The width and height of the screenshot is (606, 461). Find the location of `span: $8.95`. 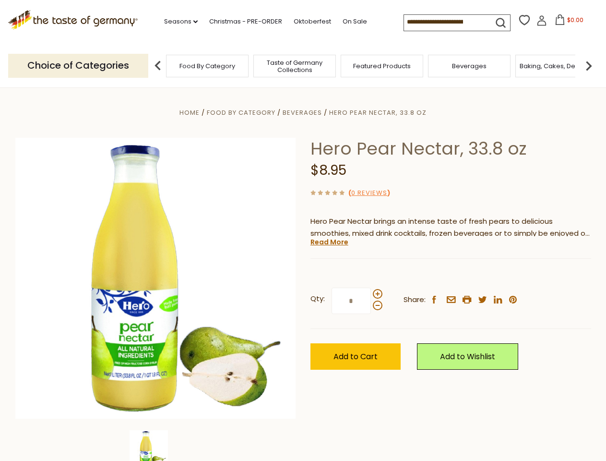

span: $8.95 is located at coordinates (328, 170).